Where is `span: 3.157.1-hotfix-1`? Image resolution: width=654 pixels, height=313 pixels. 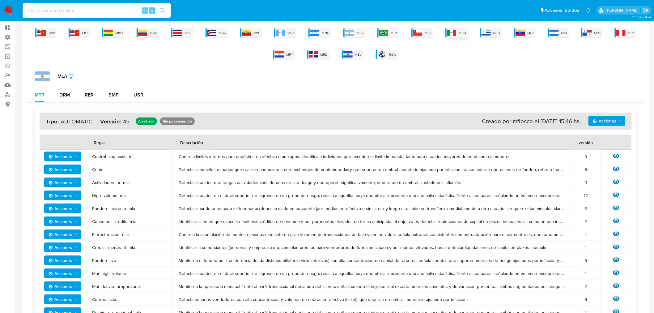 span: 3.157.1-hotfix-1 is located at coordinates (642, 17).